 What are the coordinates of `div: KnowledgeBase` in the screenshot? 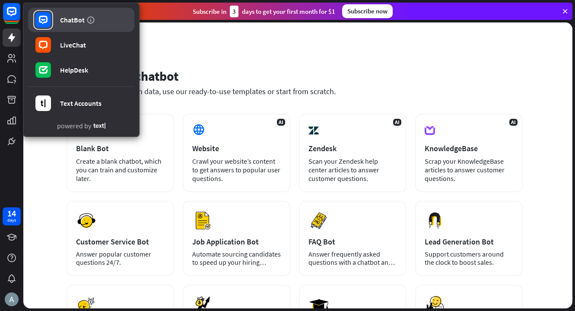 It's located at (469, 148).